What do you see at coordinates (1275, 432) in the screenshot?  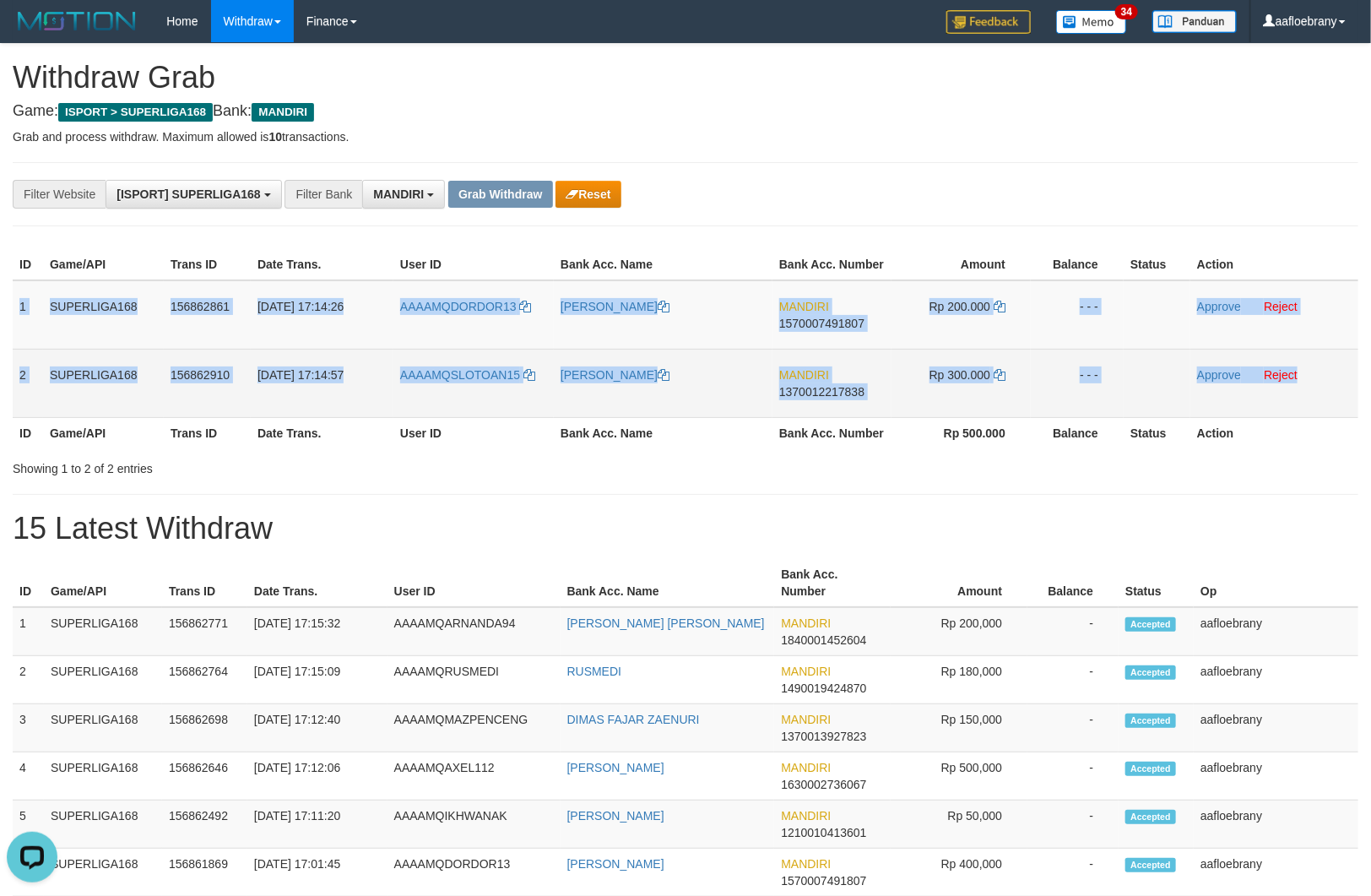 I see `th: Action` at bounding box center [1275, 432].